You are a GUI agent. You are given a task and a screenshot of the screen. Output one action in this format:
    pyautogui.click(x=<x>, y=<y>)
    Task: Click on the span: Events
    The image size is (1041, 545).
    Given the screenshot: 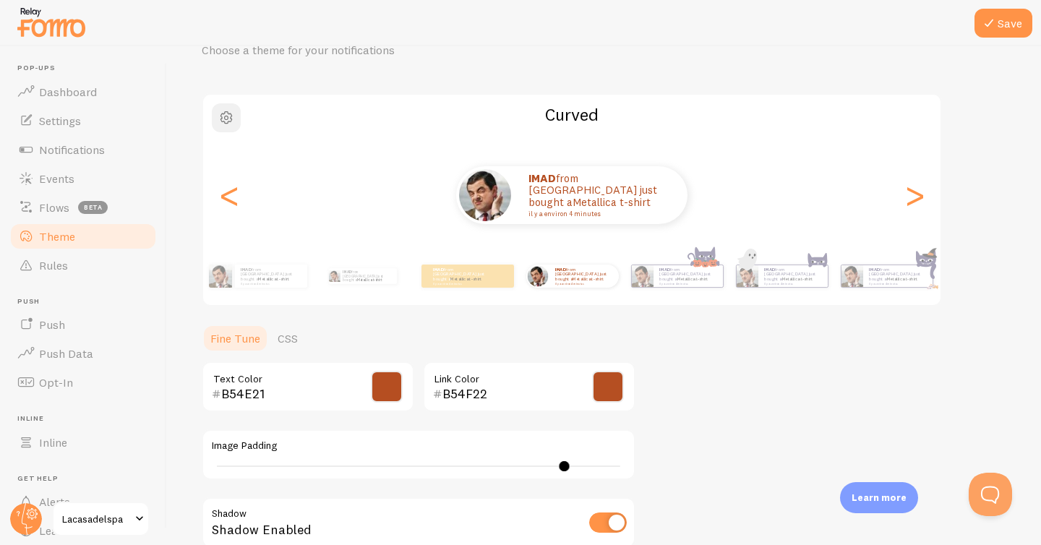 What is the action you would take?
    pyautogui.click(x=56, y=178)
    